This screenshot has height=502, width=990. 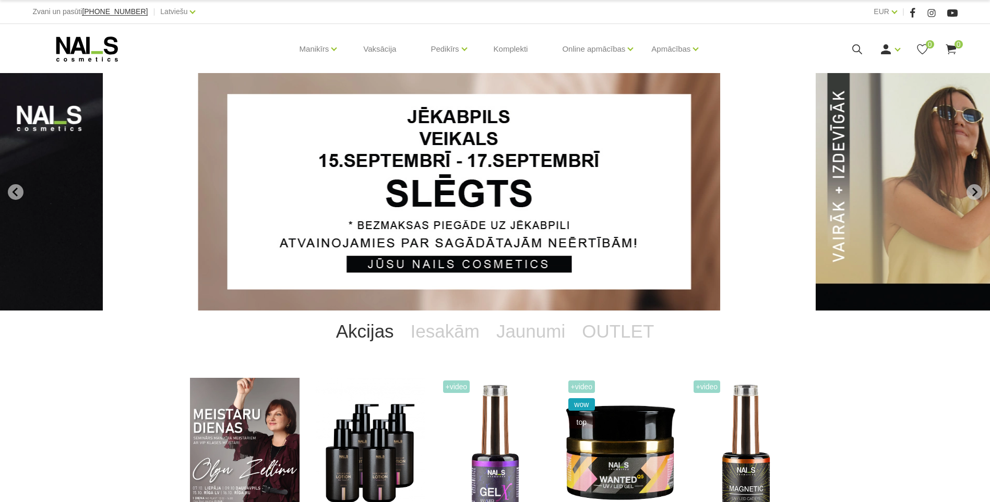 I want to click on a: Apmācības, so click(x=670, y=49).